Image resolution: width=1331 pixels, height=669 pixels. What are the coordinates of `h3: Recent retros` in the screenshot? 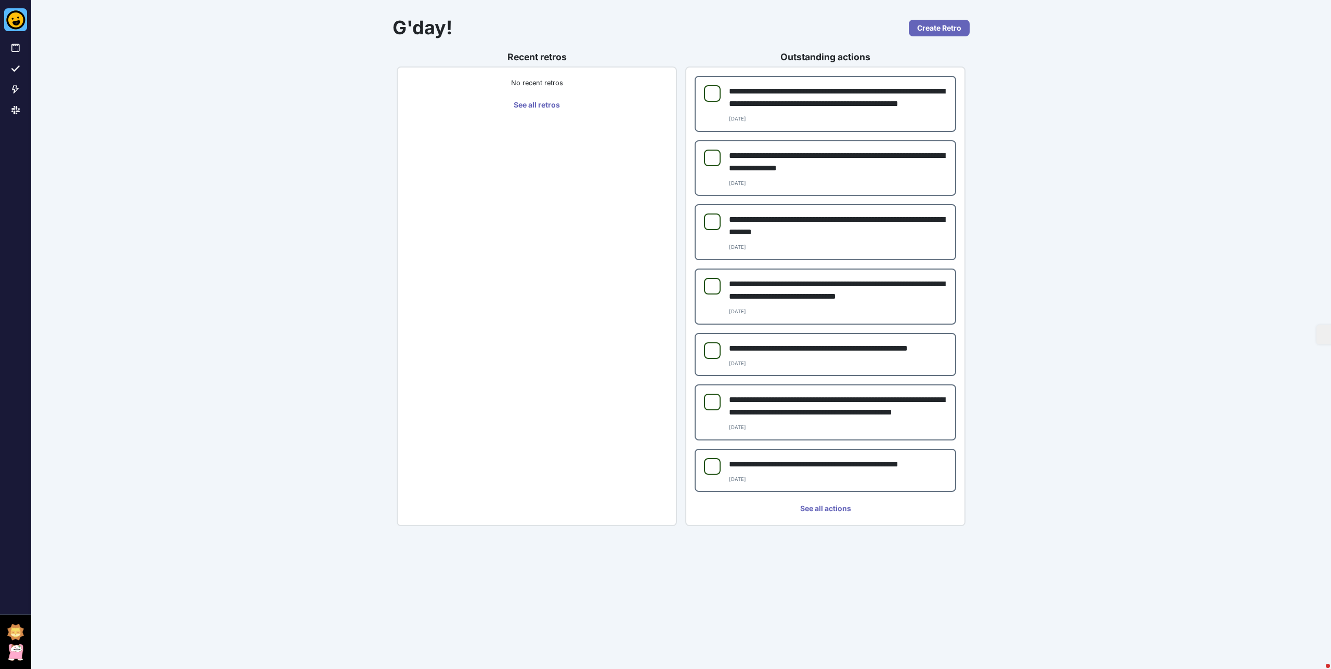 It's located at (536, 57).